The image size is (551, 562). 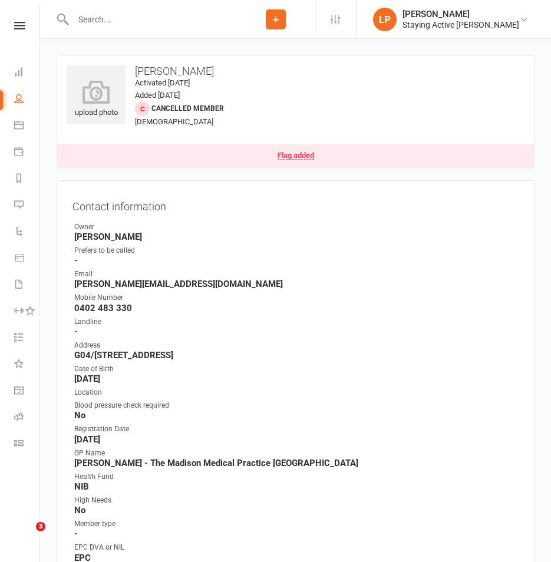 I want to click on div: EPC DVA or NIL, so click(x=296, y=547).